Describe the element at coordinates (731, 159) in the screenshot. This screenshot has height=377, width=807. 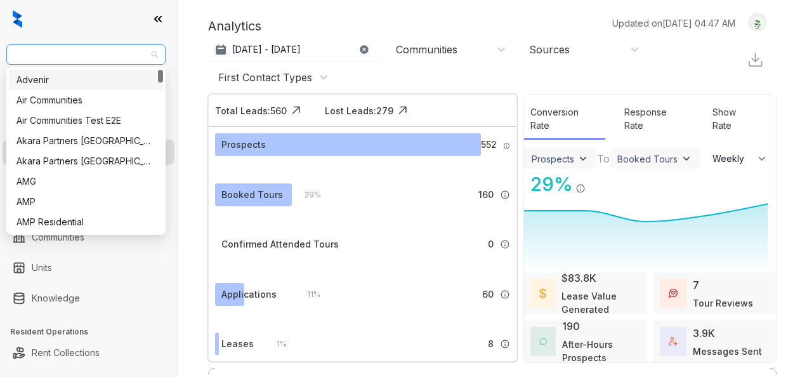
I see `span: Weekly` at that location.